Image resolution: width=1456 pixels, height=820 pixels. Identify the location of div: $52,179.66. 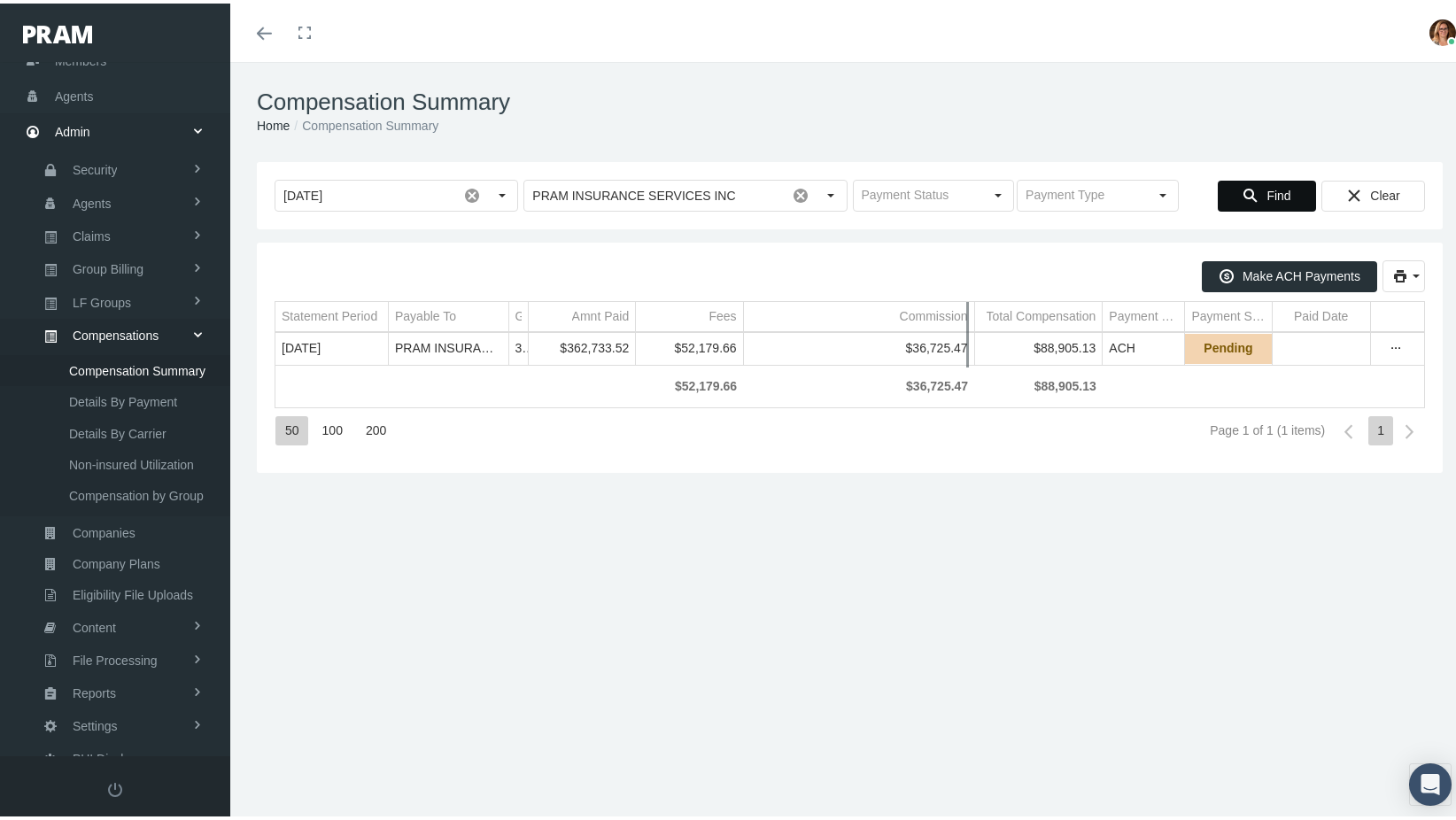
(689, 383).